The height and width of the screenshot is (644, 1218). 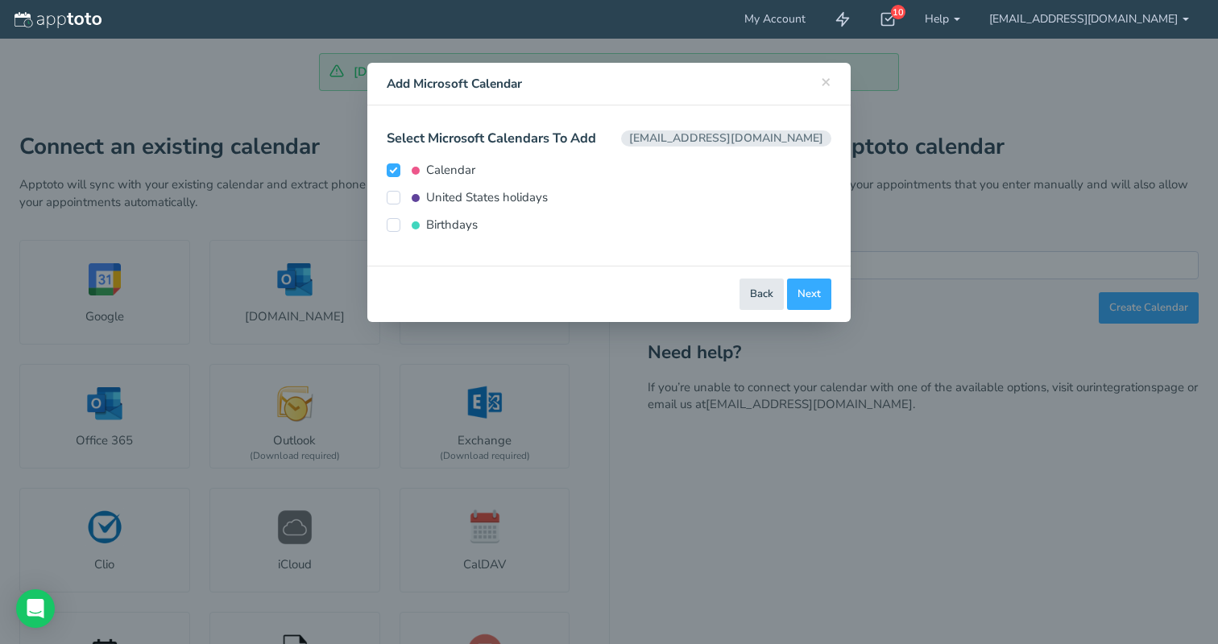 I want to click on h4: Add Microsoft Calendar, so click(x=609, y=84).